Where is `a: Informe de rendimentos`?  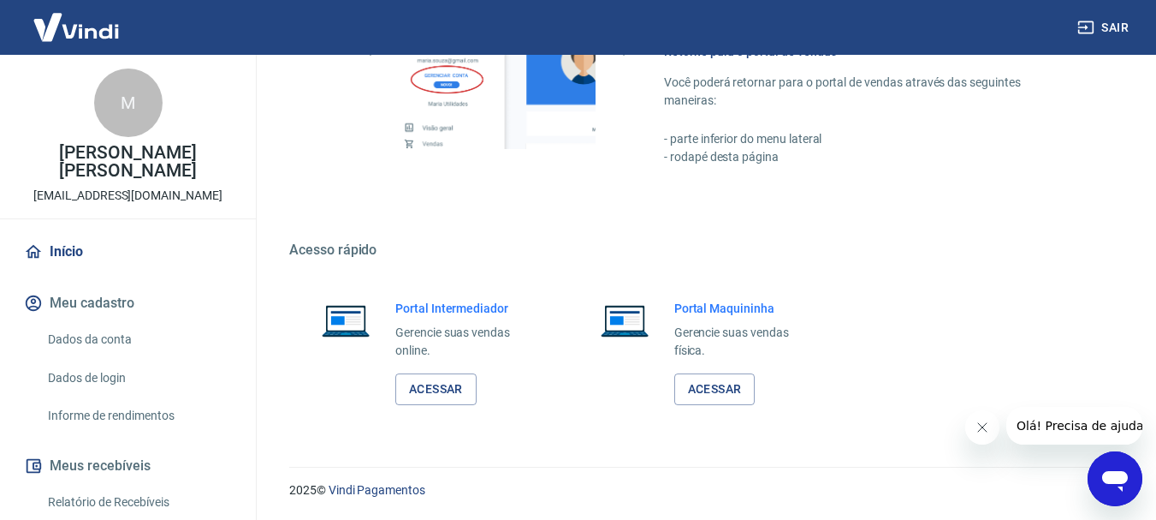 a: Informe de rendimentos is located at coordinates (138, 415).